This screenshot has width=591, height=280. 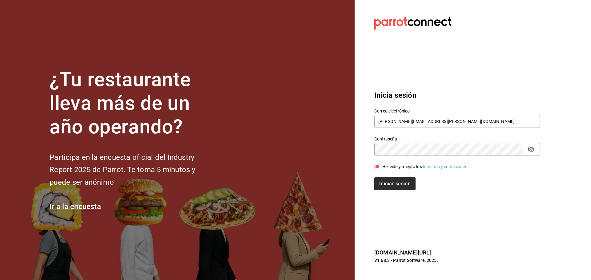 I want to click on button: passwordField, so click(x=531, y=150).